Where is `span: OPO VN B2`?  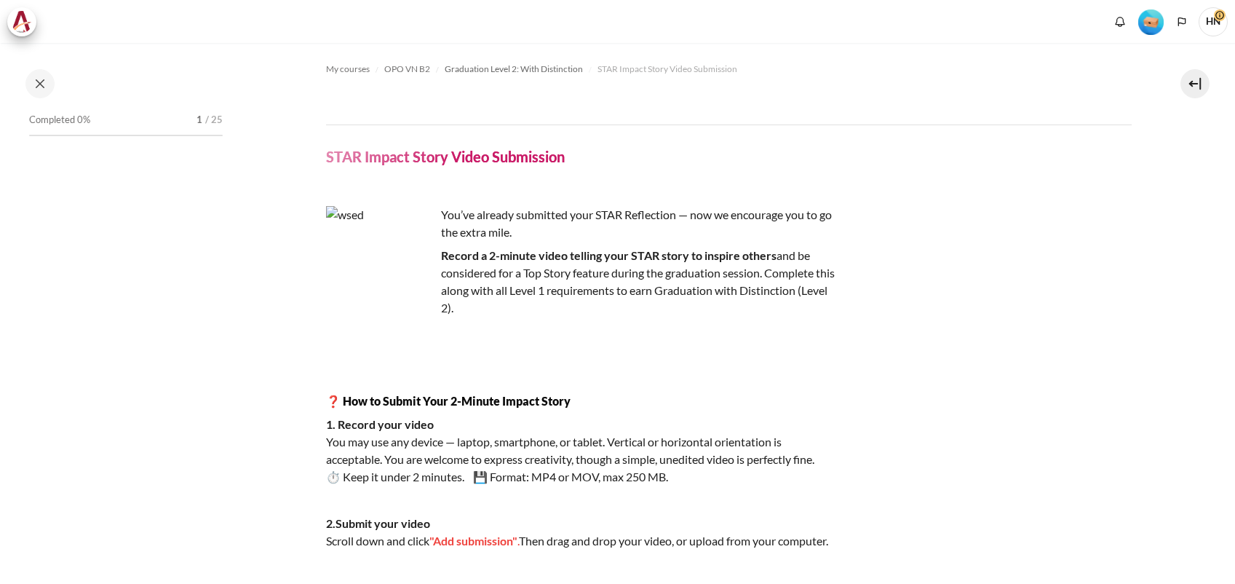 span: OPO VN B2 is located at coordinates (407, 69).